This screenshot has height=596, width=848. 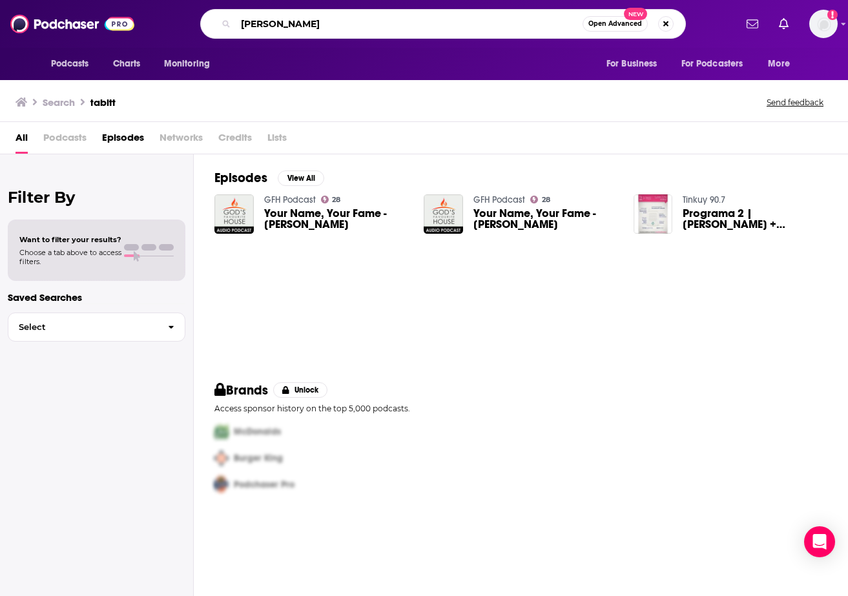 I want to click on p: Saved Searches, so click(x=96, y=297).